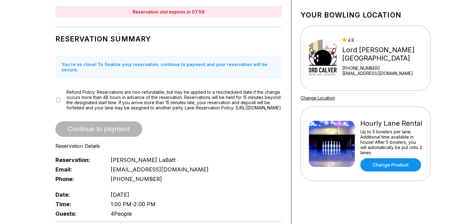 This screenshot has height=224, width=466. What do you see at coordinates (323, 58) in the screenshot?
I see `img: Lord Calvert Bowling Center` at bounding box center [323, 58].